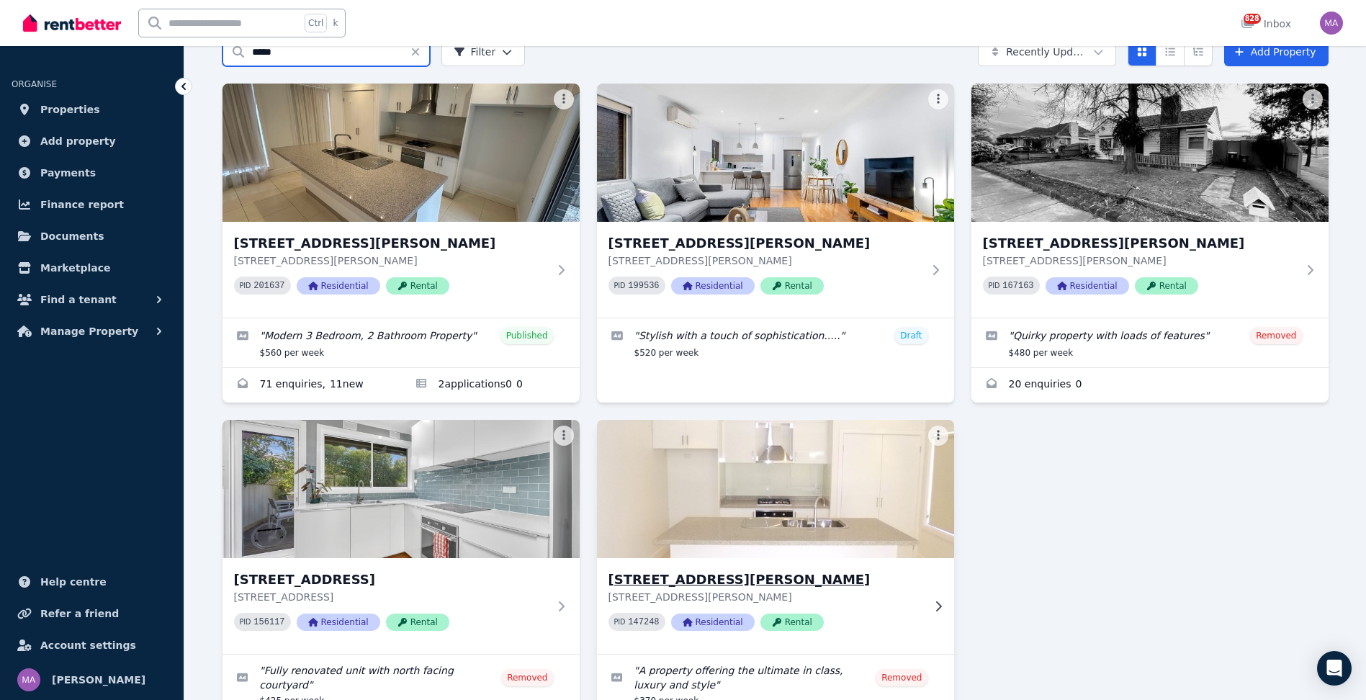 The image size is (1366, 700). Describe the element at coordinates (1253, 19) in the screenshot. I see `span: 828` at that location.